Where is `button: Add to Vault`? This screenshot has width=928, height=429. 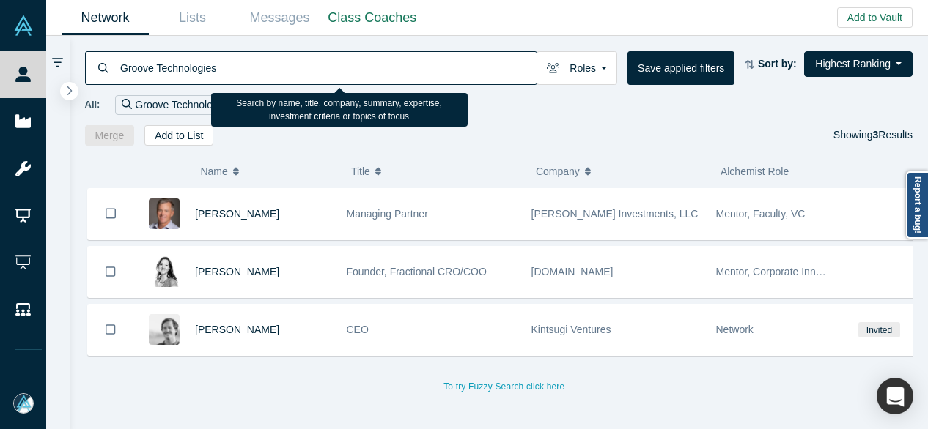
button: Add to Vault is located at coordinates (874, 18).